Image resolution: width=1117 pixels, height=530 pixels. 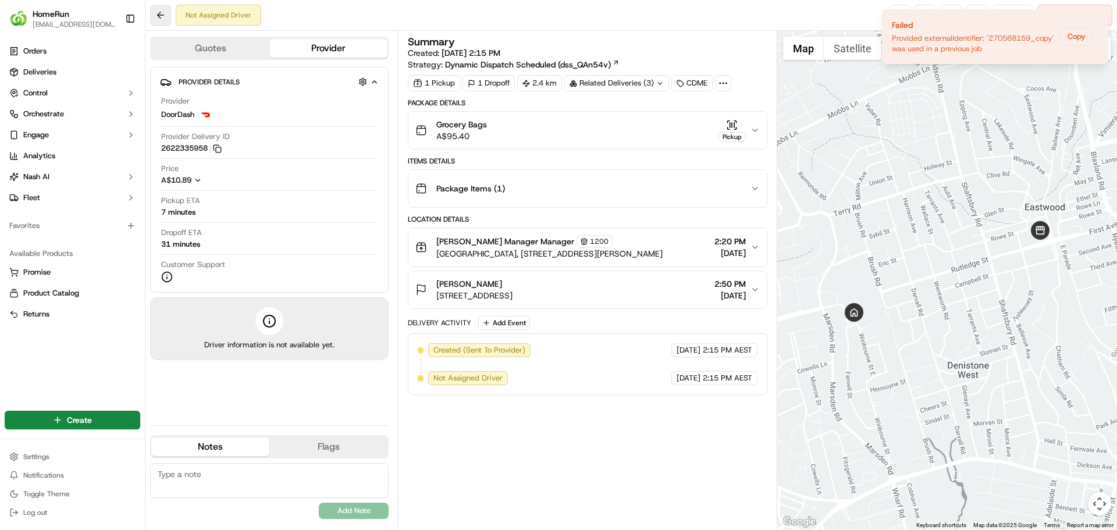 I want to click on span: DoorDash, so click(x=177, y=115).